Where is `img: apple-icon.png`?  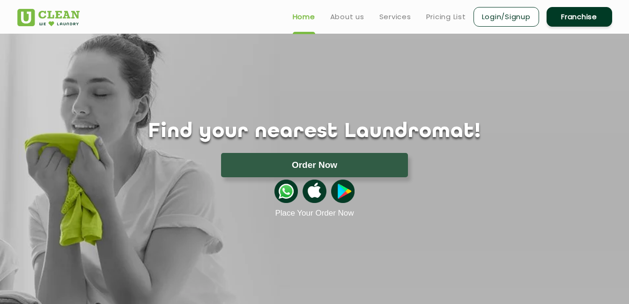
img: apple-icon.png is located at coordinates (314, 192).